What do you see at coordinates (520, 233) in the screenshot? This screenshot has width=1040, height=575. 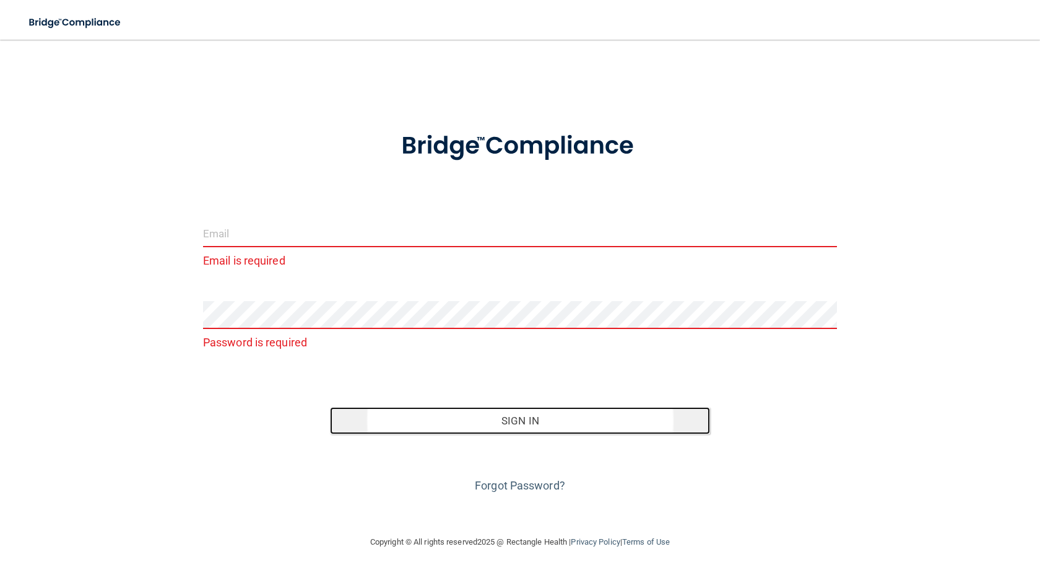 I see `input: Email` at bounding box center [520, 233].